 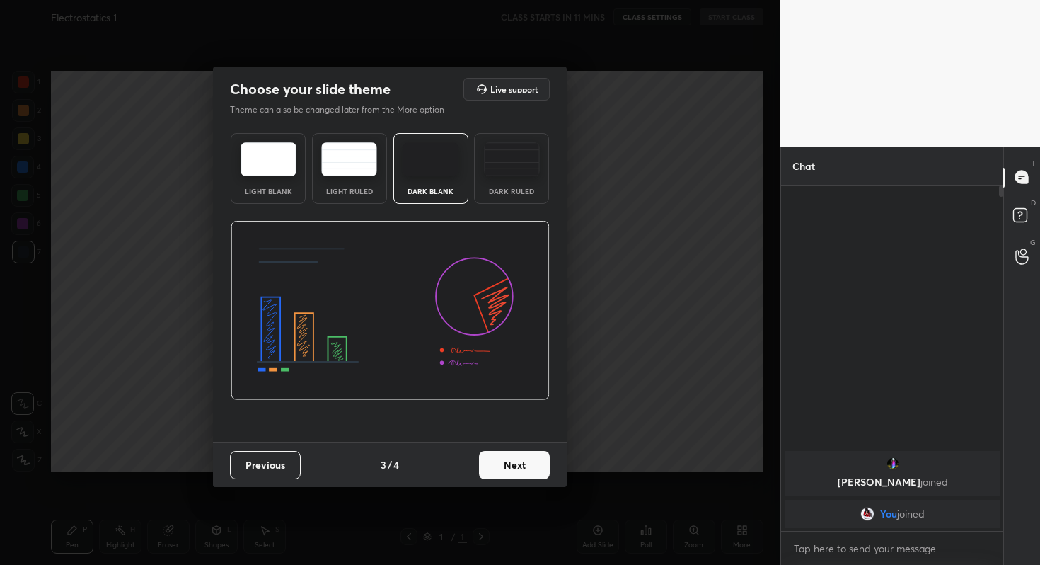 I want to click on div: Dark Blank, so click(x=431, y=191).